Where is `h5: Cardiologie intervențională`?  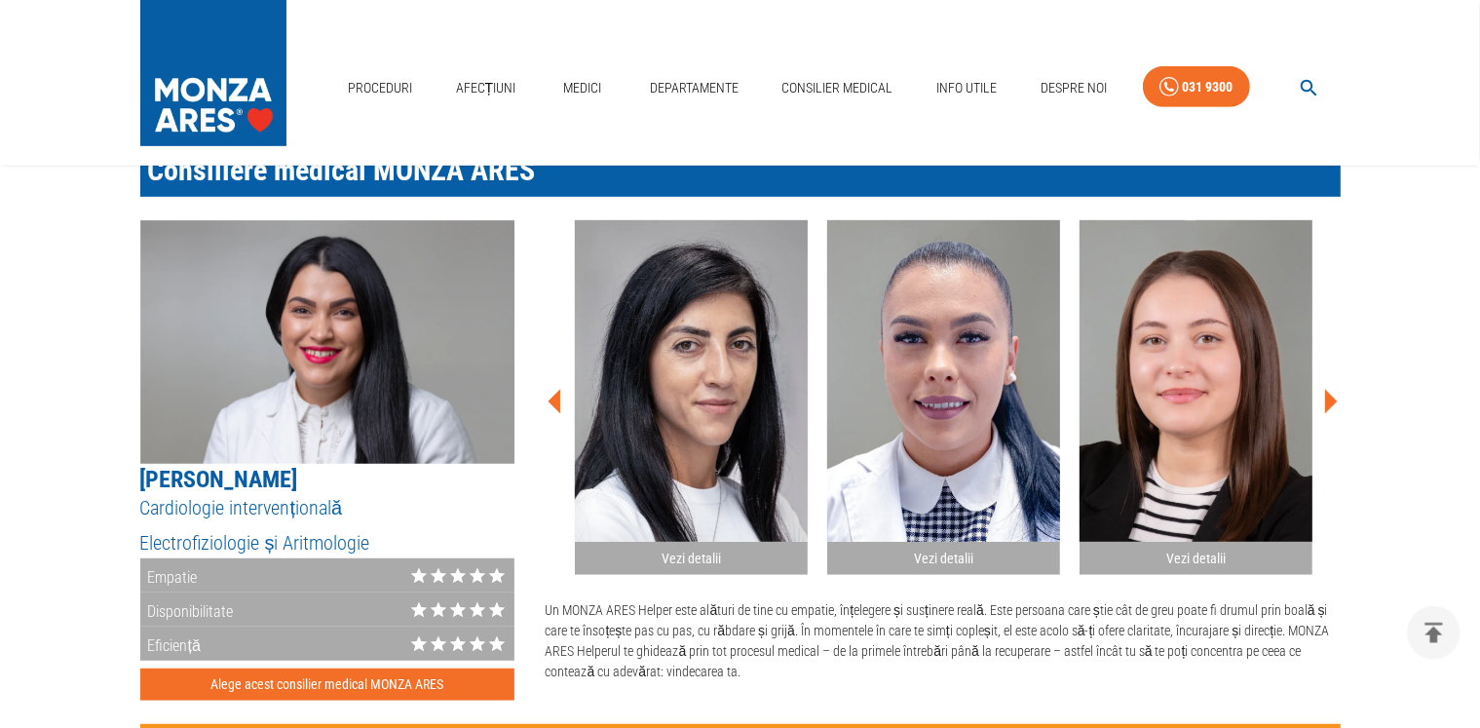 h5: Cardiologie intervențională is located at coordinates (327, 508).